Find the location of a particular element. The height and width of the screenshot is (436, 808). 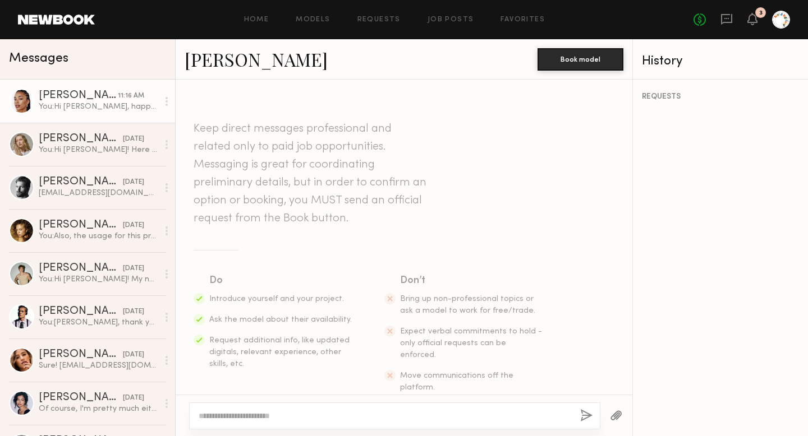

div: You: Also, the usage for this project is full usage in perpetuity - let me know if you're comfort... is located at coordinates (98, 236).